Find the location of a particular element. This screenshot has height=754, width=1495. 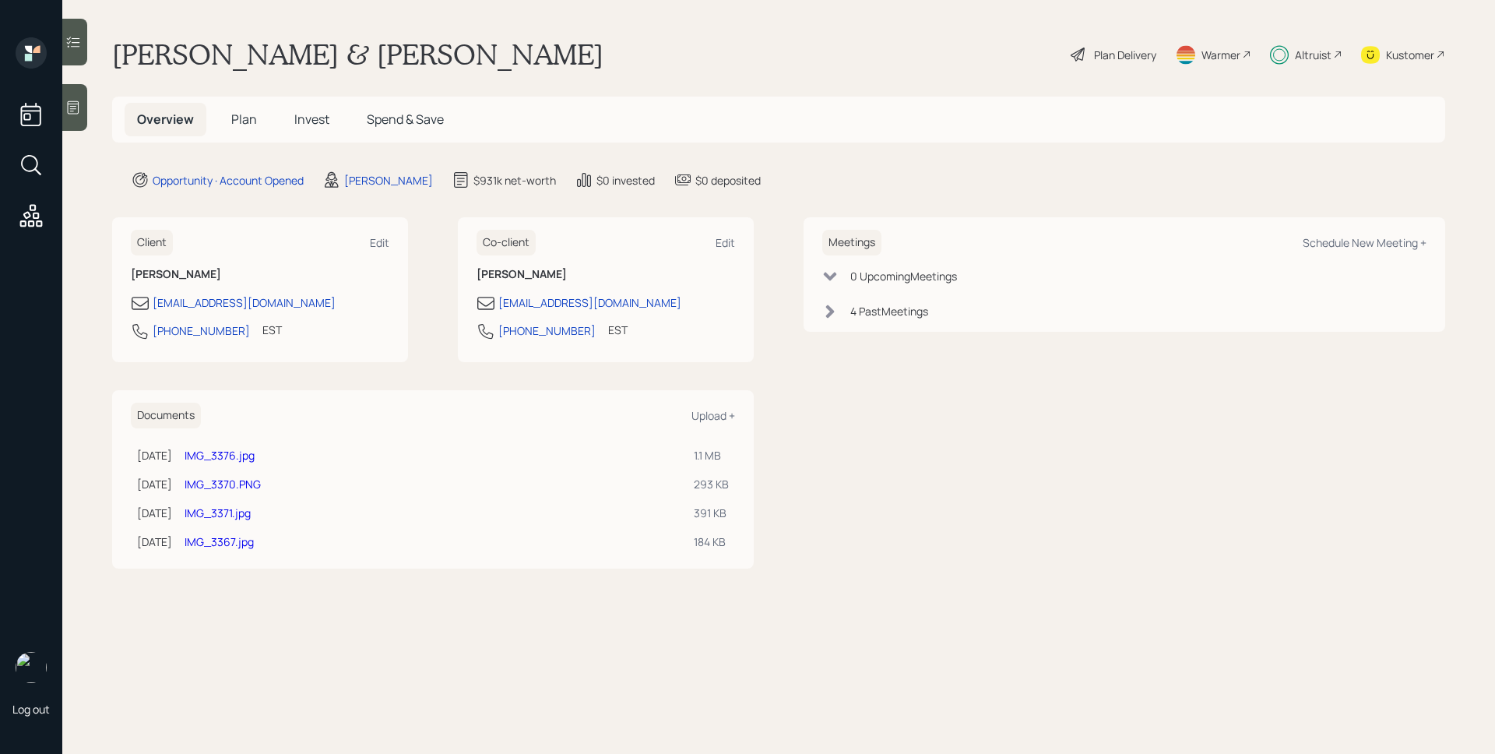

div: Log out is located at coordinates (31, 709).